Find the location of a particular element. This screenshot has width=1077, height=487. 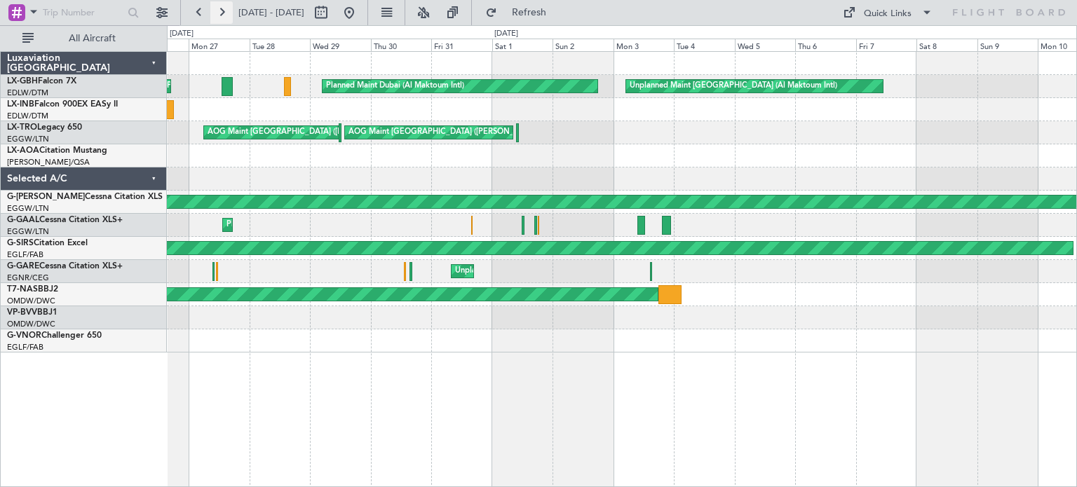

a: EGNR/CEG is located at coordinates (28, 278).